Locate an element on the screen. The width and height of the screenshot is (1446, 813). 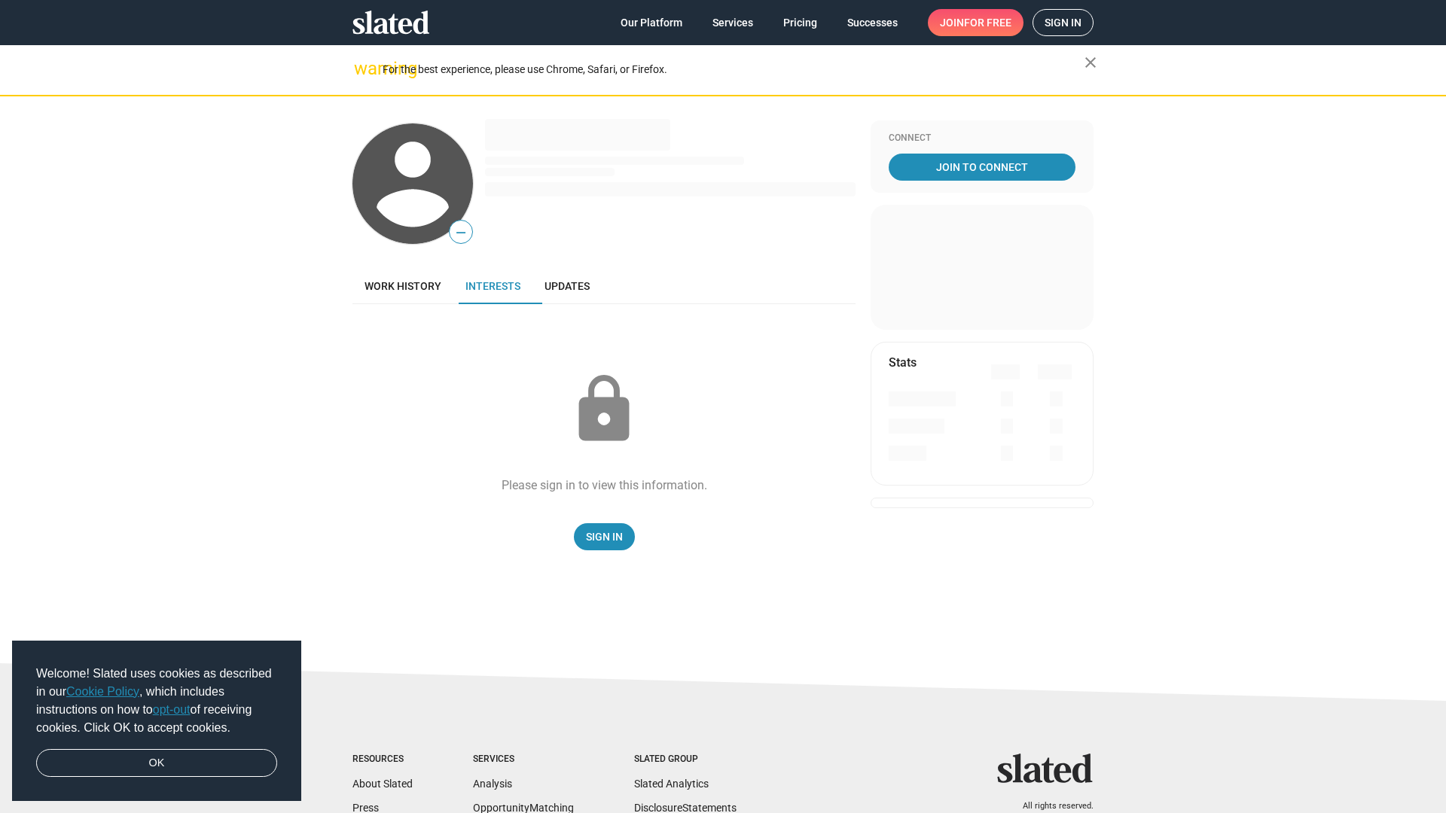
span: Successes is located at coordinates (872, 23).